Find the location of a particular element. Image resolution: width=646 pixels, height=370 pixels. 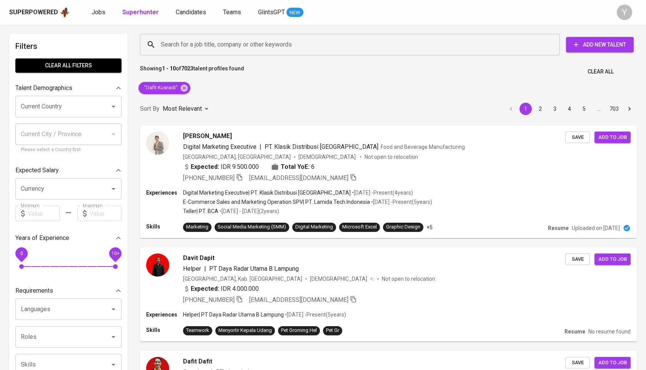

div: Graphic Design is located at coordinates (403, 227).